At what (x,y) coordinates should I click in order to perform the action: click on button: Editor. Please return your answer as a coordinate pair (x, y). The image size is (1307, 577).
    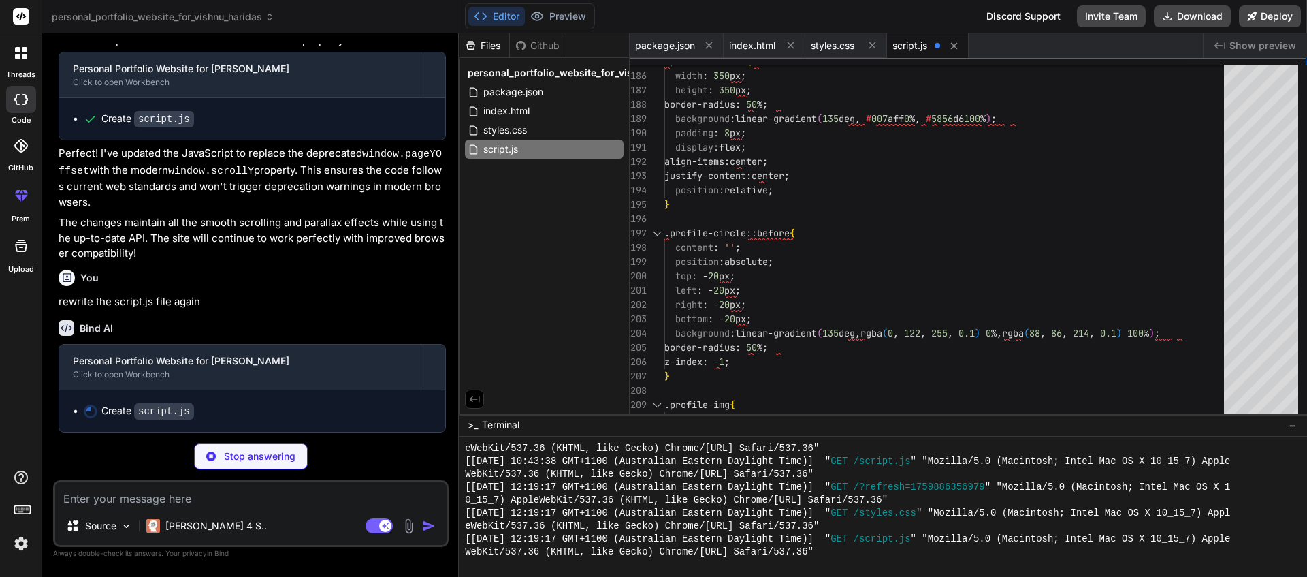
    Looking at the image, I should click on (496, 16).